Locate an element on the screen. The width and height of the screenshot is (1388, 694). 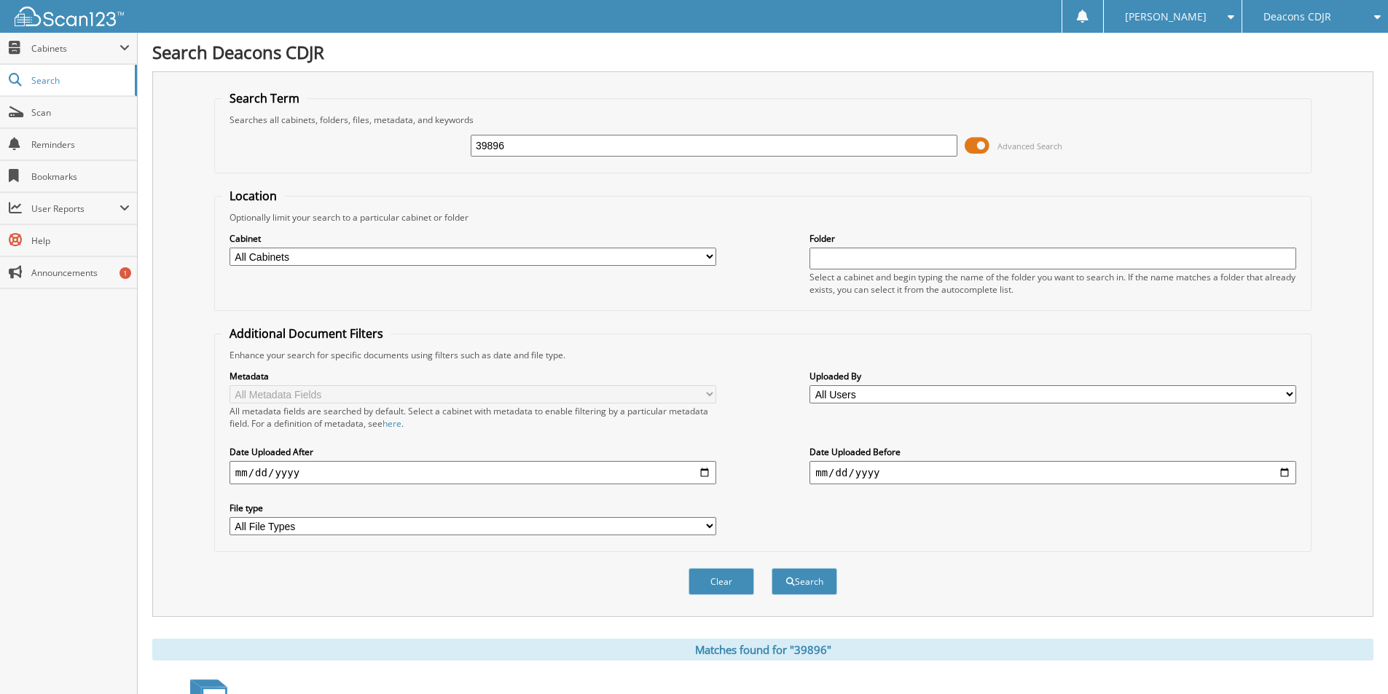
label: Date Uploaded After is located at coordinates (473, 452).